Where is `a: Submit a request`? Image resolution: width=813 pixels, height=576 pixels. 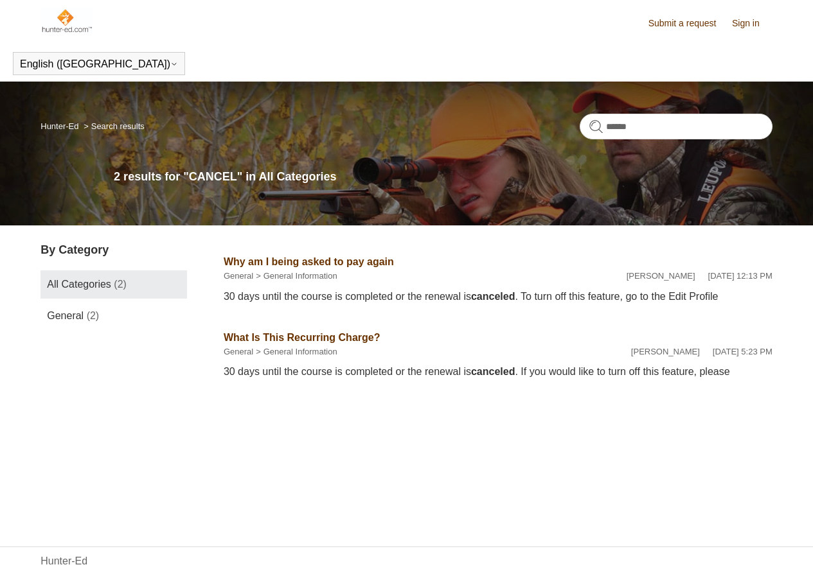 a: Submit a request is located at coordinates (689, 23).